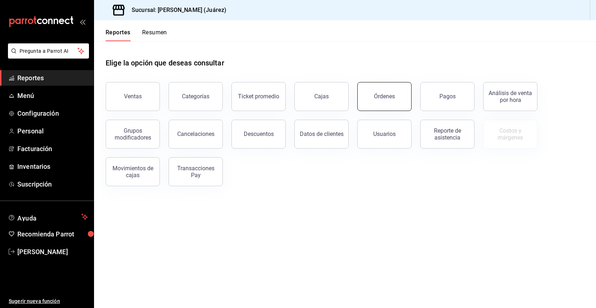 This screenshot has height=308, width=596. Describe the element at coordinates (52, 184) in the screenshot. I see `span: Suscripción` at that location.